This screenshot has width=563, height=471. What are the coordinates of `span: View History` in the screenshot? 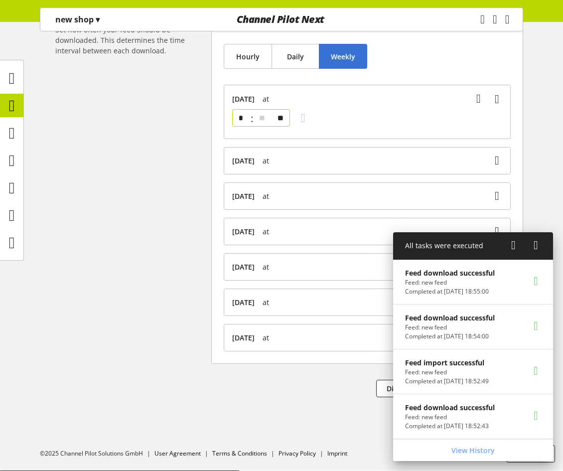 It's located at (473, 450).